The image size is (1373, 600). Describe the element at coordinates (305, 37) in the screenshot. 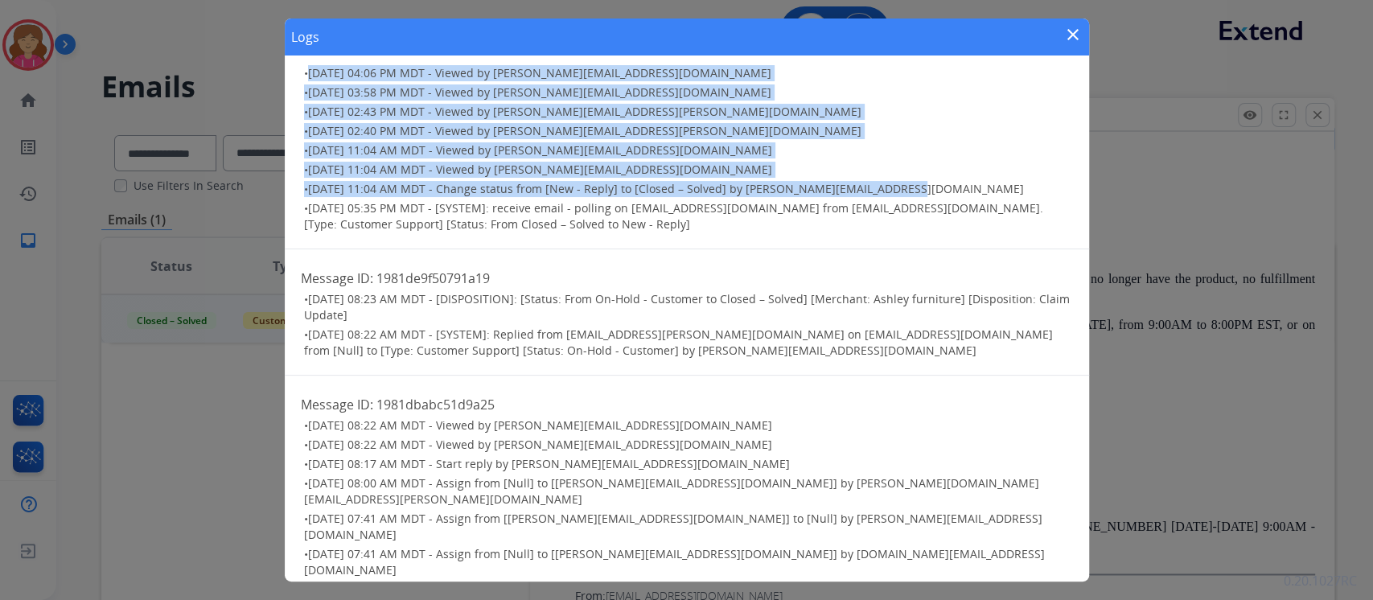

I see `h1: Logs` at that location.